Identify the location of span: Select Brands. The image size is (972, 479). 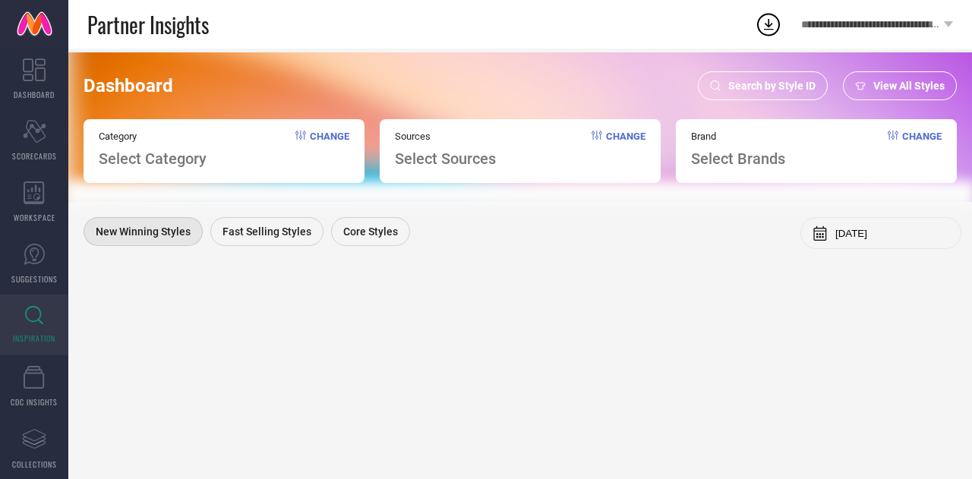
(738, 159).